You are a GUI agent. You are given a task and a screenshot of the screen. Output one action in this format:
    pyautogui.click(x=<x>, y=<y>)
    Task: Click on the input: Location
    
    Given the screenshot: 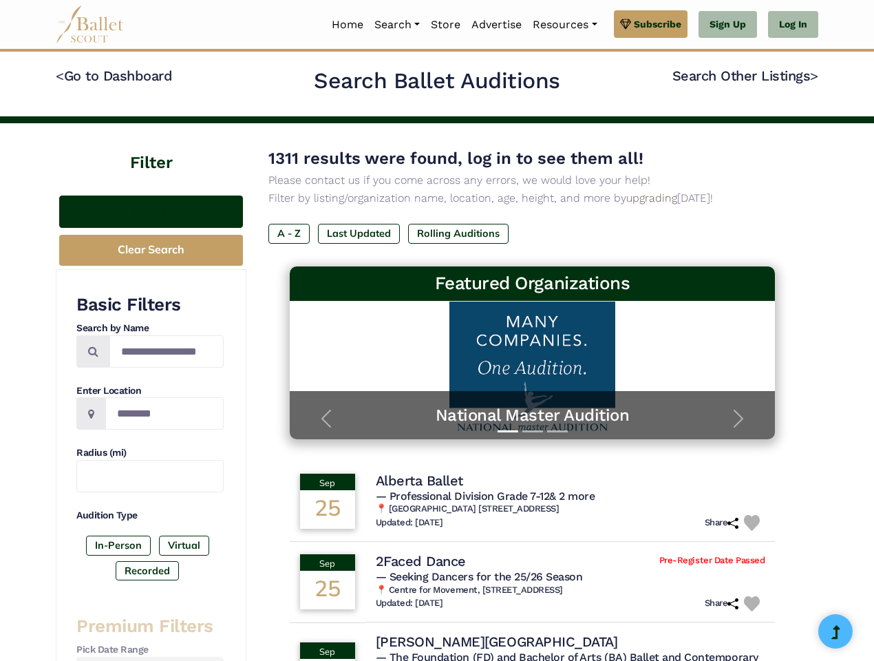 What is the action you would take?
    pyautogui.click(x=165, y=413)
    